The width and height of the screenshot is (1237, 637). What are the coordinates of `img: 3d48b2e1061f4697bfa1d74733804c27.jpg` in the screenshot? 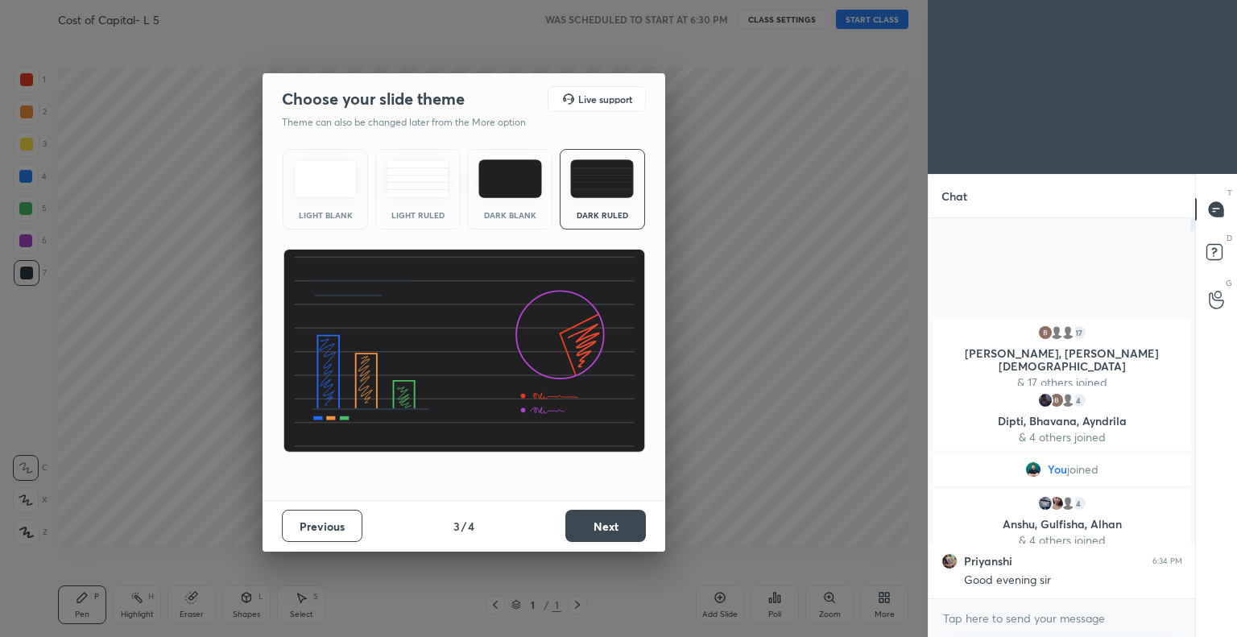 It's located at (950, 561).